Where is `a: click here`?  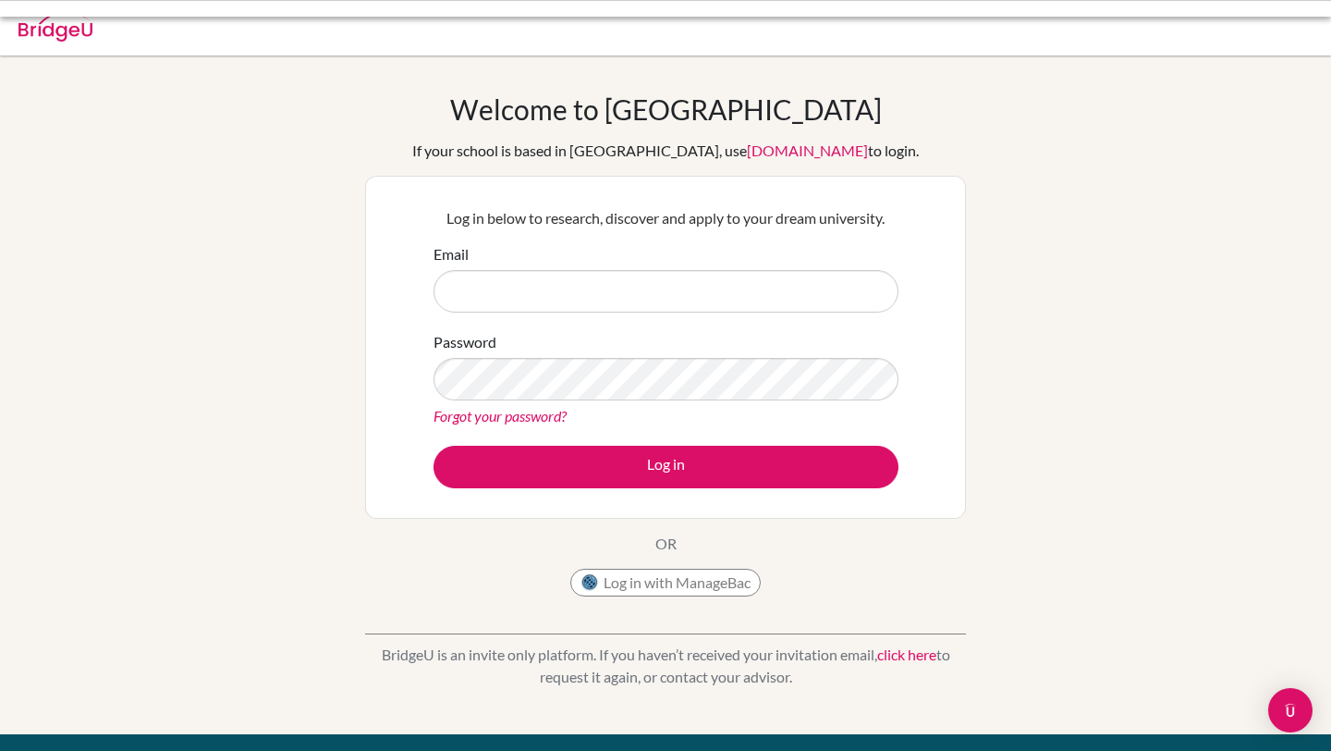
a: click here is located at coordinates (907, 653).